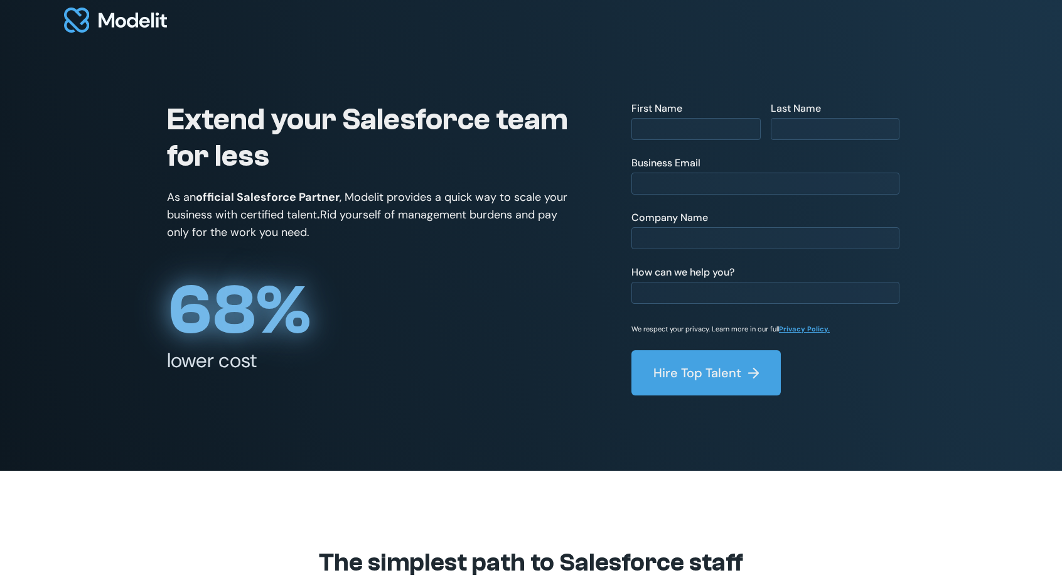 The height and width of the screenshot is (585, 1062). I want to click on button: Hire Top Talent, so click(706, 373).